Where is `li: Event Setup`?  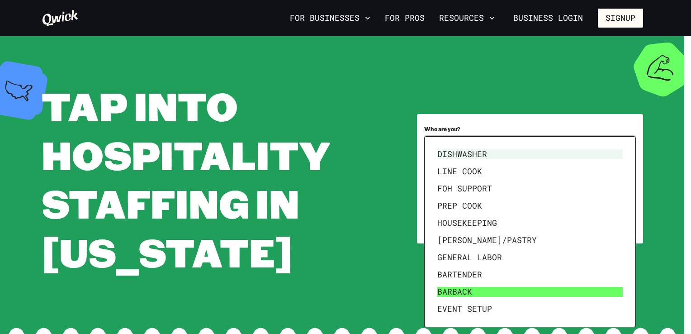
li: Event Setup is located at coordinates (530, 309).